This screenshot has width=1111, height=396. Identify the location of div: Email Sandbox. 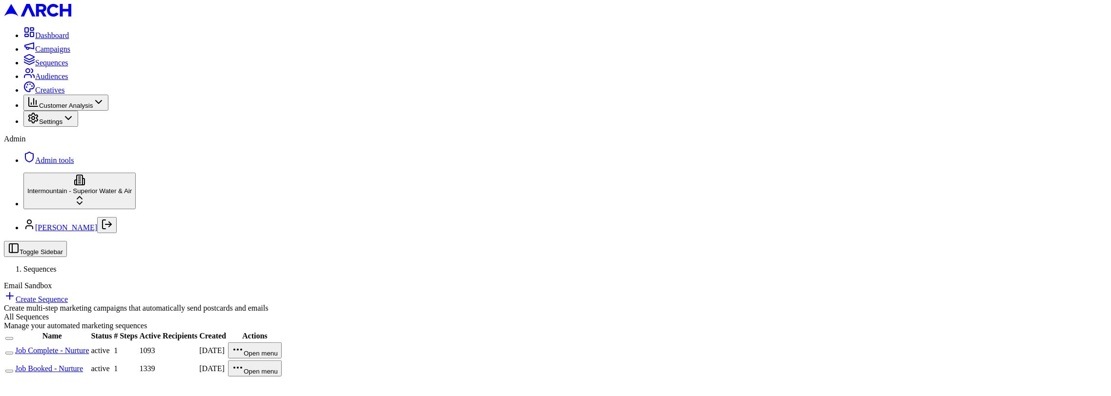
(555, 286).